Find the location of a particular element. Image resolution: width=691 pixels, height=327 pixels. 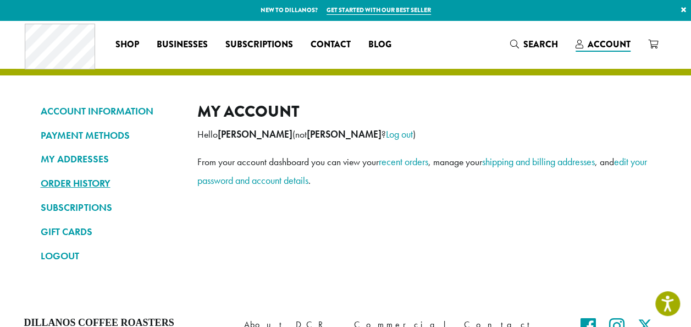

span: Businesses is located at coordinates (182, 45).